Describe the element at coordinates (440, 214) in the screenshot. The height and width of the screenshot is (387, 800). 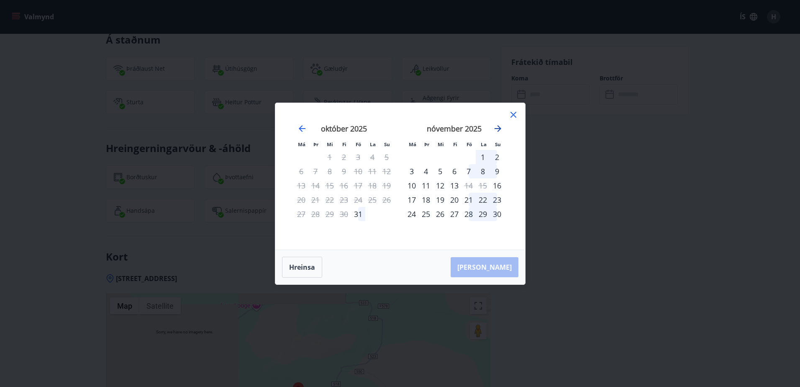
I see `td: Choose miðvikudagur, 26. nóvember 2025 as your check-in date. It’s available.` at that location.